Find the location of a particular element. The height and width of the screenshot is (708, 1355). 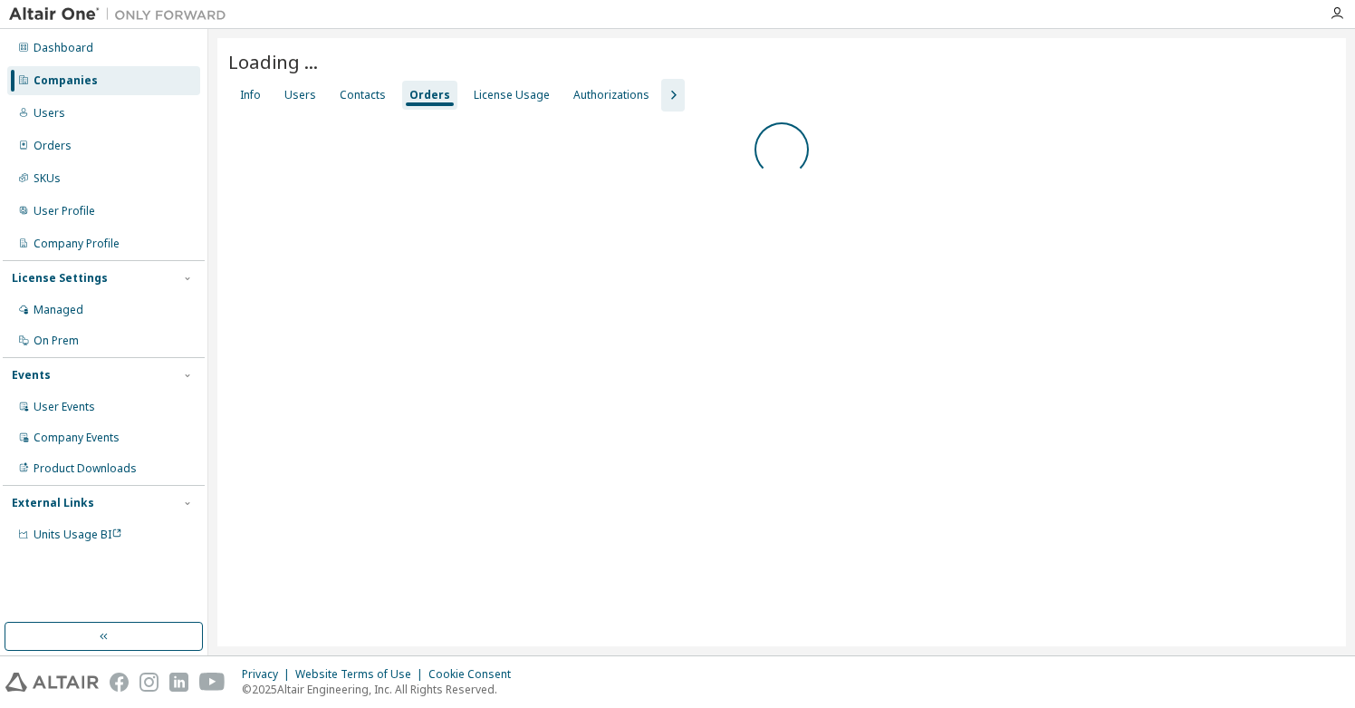

div: Dashboard is located at coordinates (63, 48).